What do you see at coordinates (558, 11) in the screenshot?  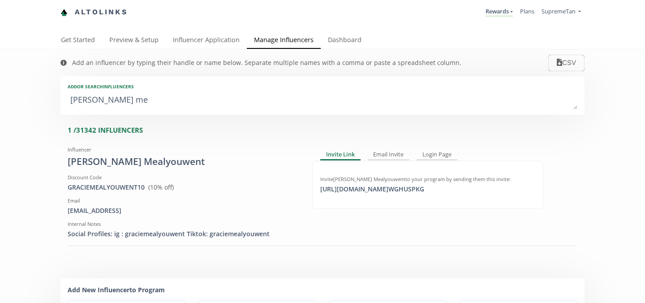 I see `span: SupremeTan` at bounding box center [558, 11].